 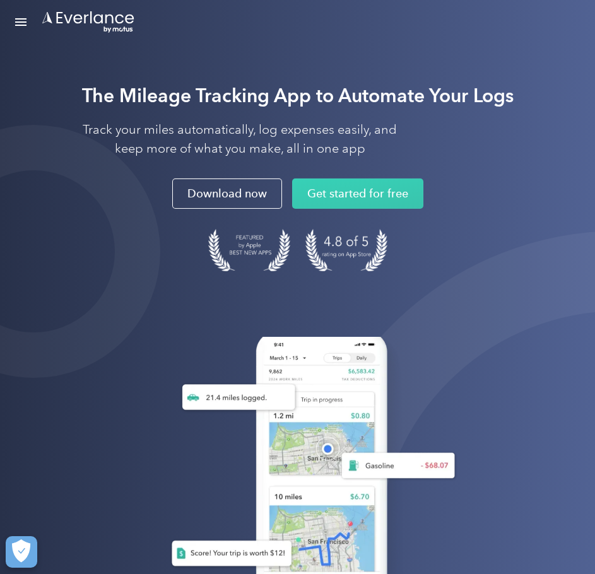 I want to click on img: Badge for Featured by Apple Best New Apps, so click(x=249, y=250).